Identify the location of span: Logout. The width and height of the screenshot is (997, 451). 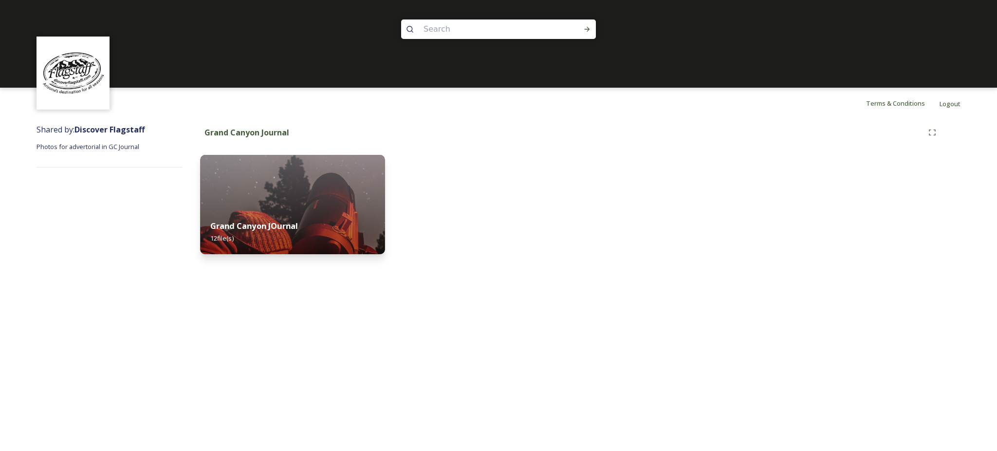
(950, 104).